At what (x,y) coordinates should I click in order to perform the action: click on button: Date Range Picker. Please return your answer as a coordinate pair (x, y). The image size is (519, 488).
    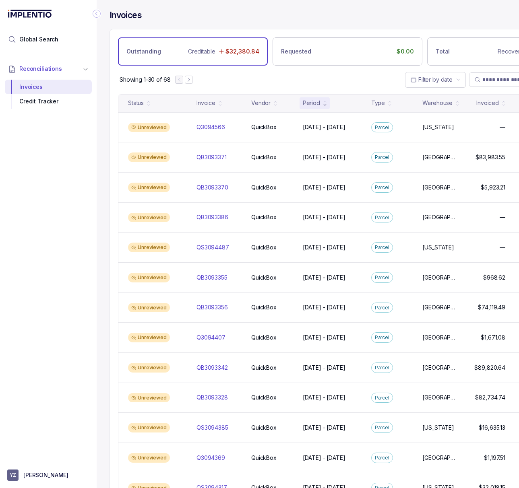
    Looking at the image, I should click on (435, 80).